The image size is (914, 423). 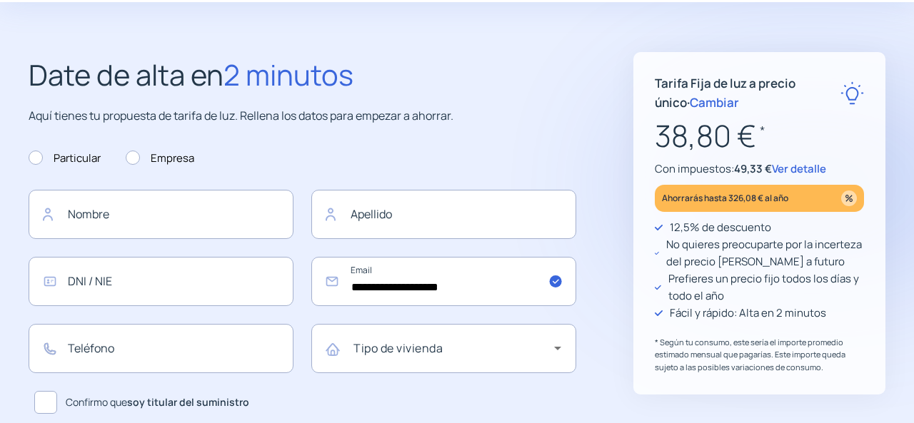 I want to click on p: 12,5% de descuento, so click(x=720, y=228).